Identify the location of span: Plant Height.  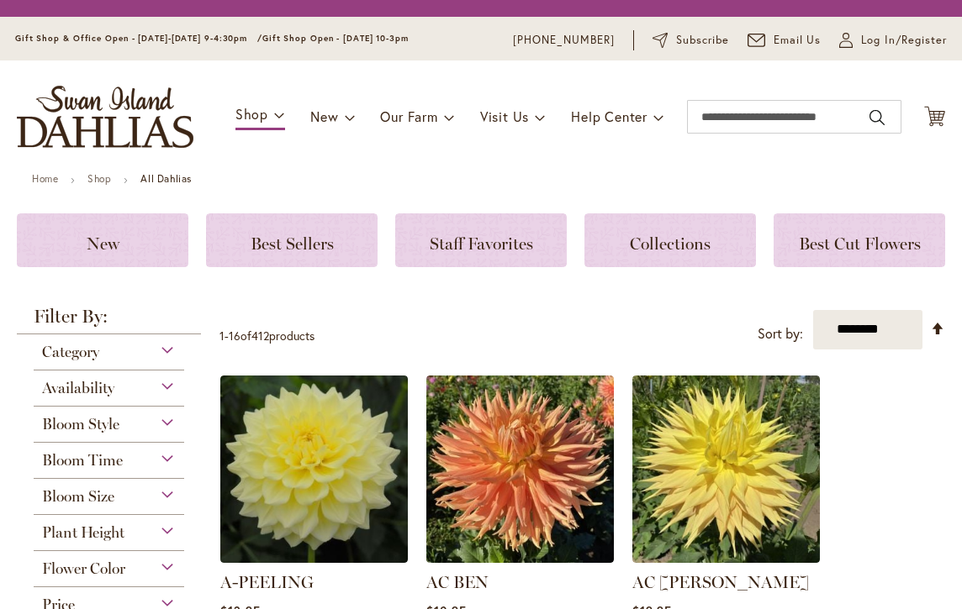
(83, 533).